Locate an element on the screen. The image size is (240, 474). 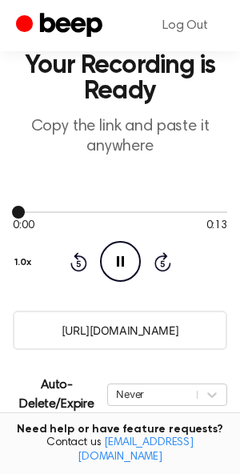
button: 1.0x is located at coordinates (25, 263).